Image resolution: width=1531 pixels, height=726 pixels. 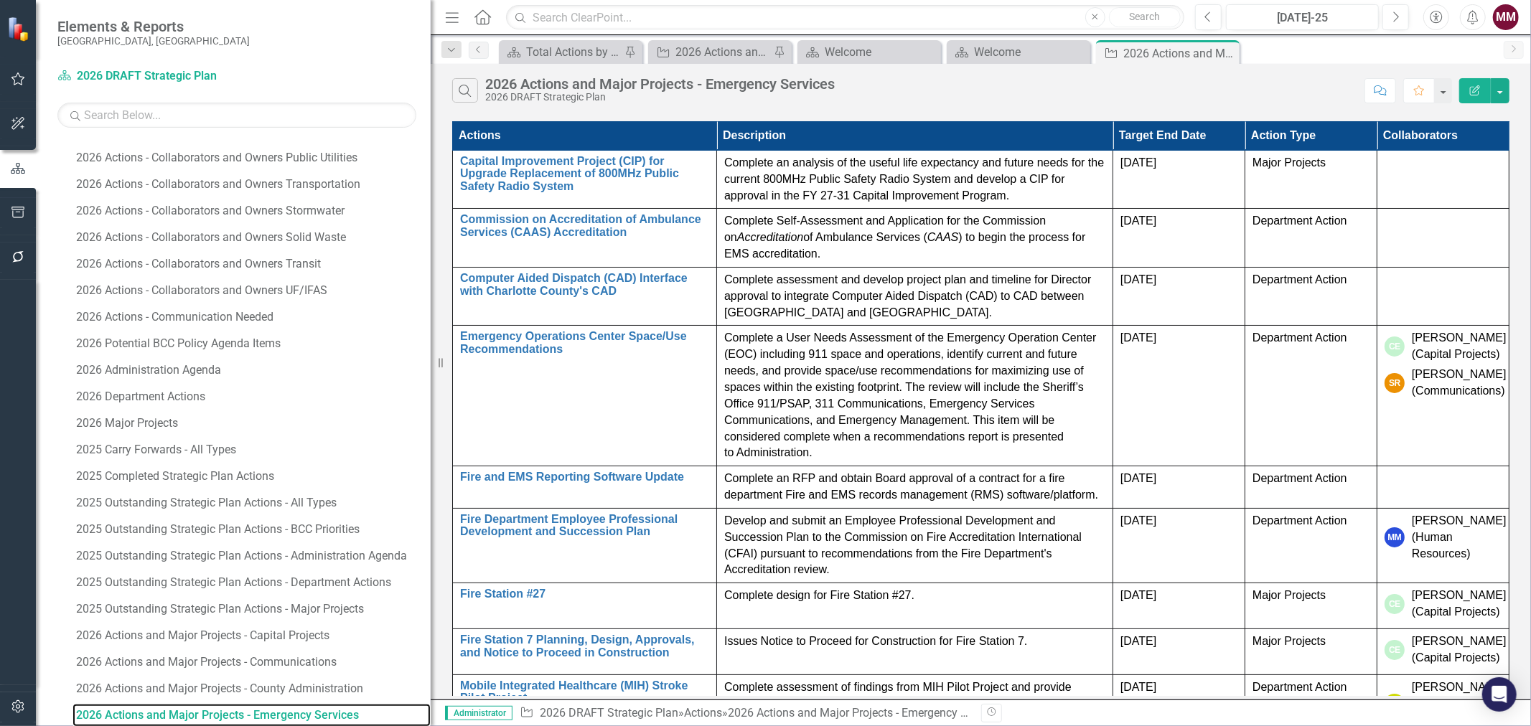 What do you see at coordinates (1145, 17) in the screenshot?
I see `button: Search` at bounding box center [1145, 17].